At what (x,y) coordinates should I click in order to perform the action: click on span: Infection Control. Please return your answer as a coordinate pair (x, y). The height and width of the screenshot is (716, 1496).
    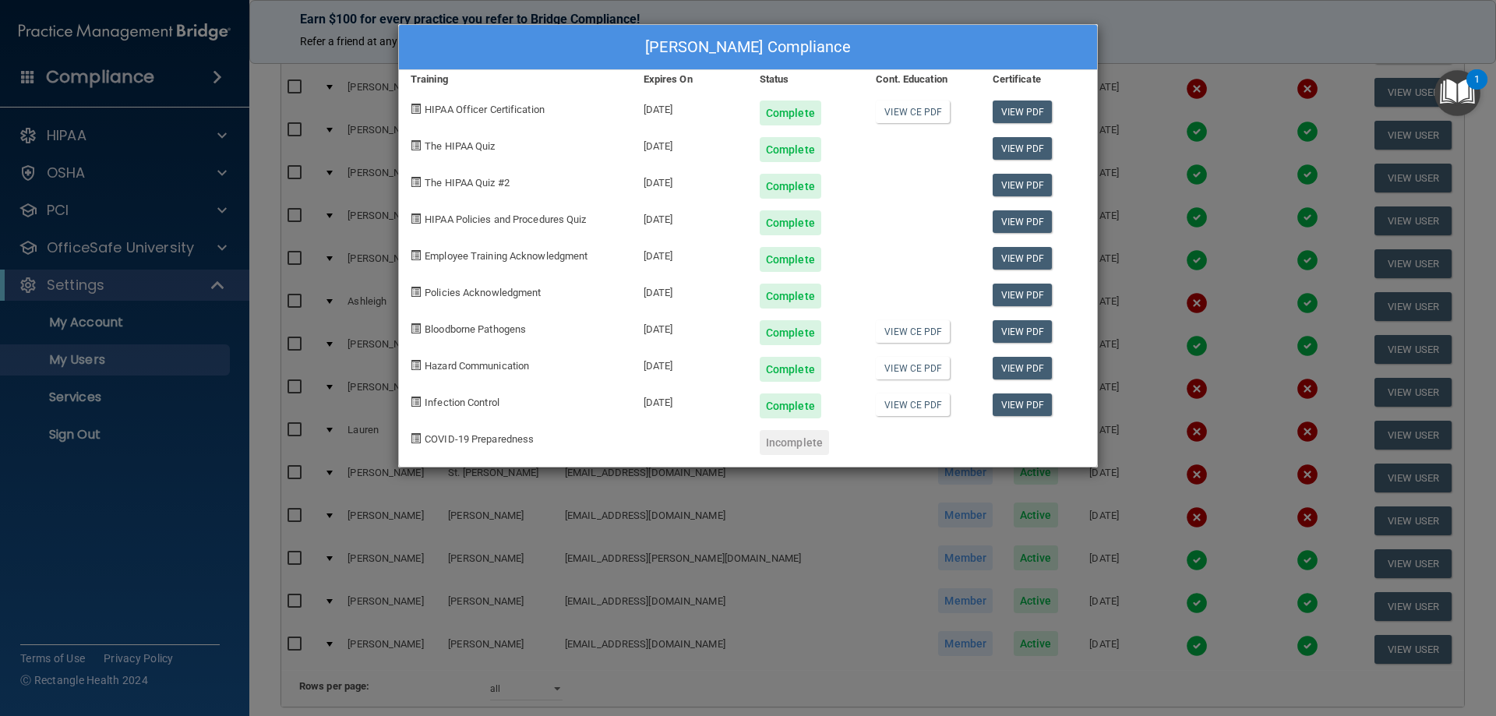
    Looking at the image, I should click on (462, 402).